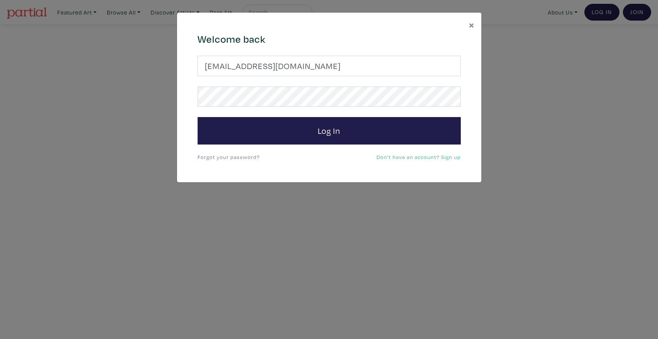 This screenshot has height=339, width=658. Describe the element at coordinates (329, 131) in the screenshot. I see `button: Log In` at that location.